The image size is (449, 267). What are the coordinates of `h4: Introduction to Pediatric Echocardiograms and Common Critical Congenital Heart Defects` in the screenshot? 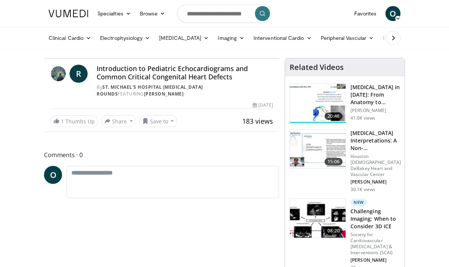 It's located at (185, 73).